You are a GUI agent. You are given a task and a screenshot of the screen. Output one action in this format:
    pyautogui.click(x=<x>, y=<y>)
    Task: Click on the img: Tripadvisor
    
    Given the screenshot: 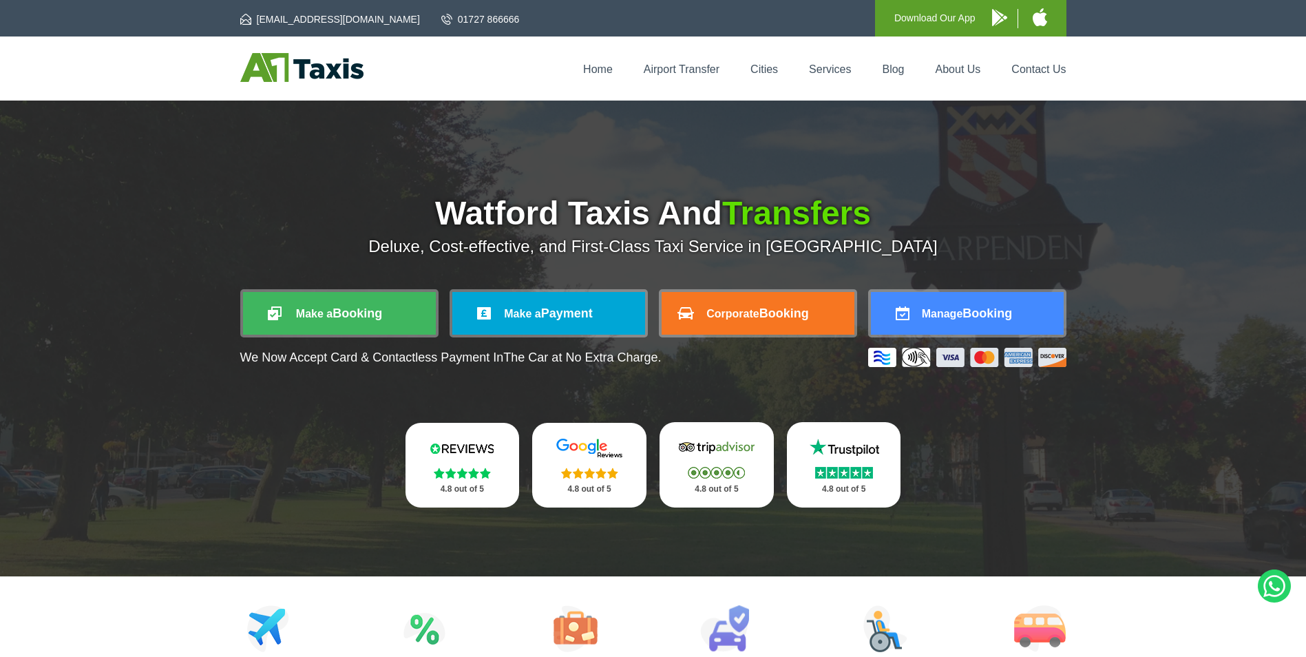 What is the action you would take?
    pyautogui.click(x=716, y=447)
    